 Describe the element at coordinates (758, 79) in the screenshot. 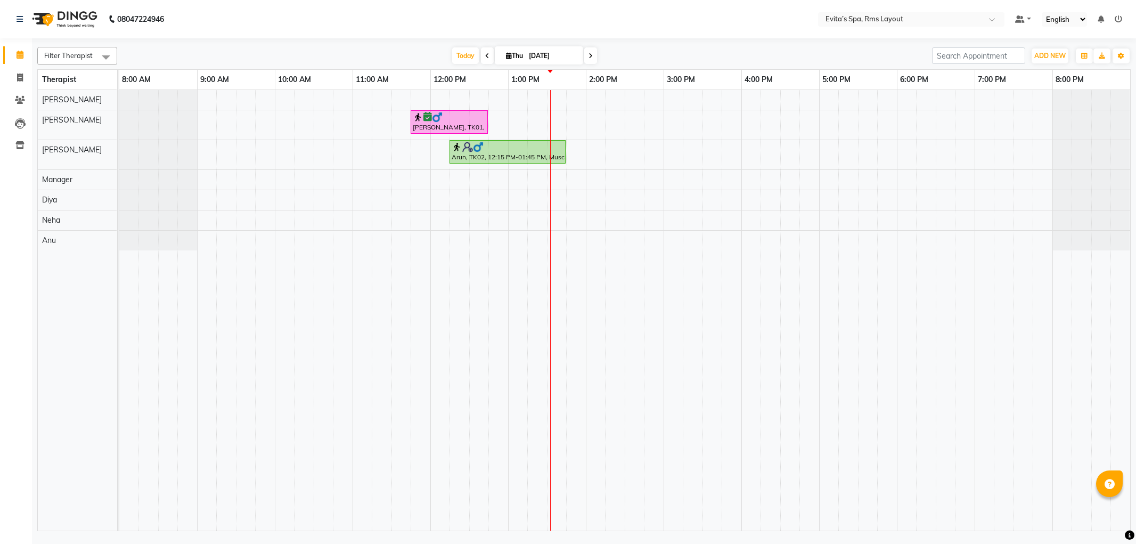

I see `a: 4:00 PM` at that location.